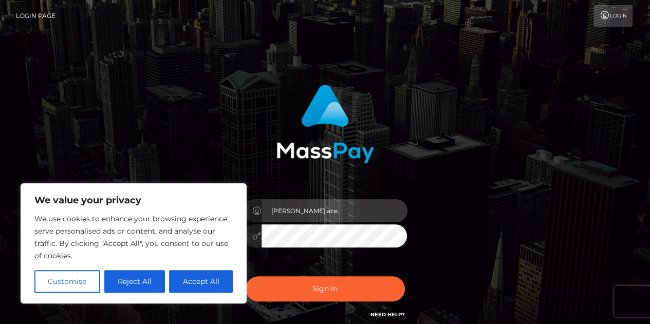  I want to click on button: Customise, so click(67, 281).